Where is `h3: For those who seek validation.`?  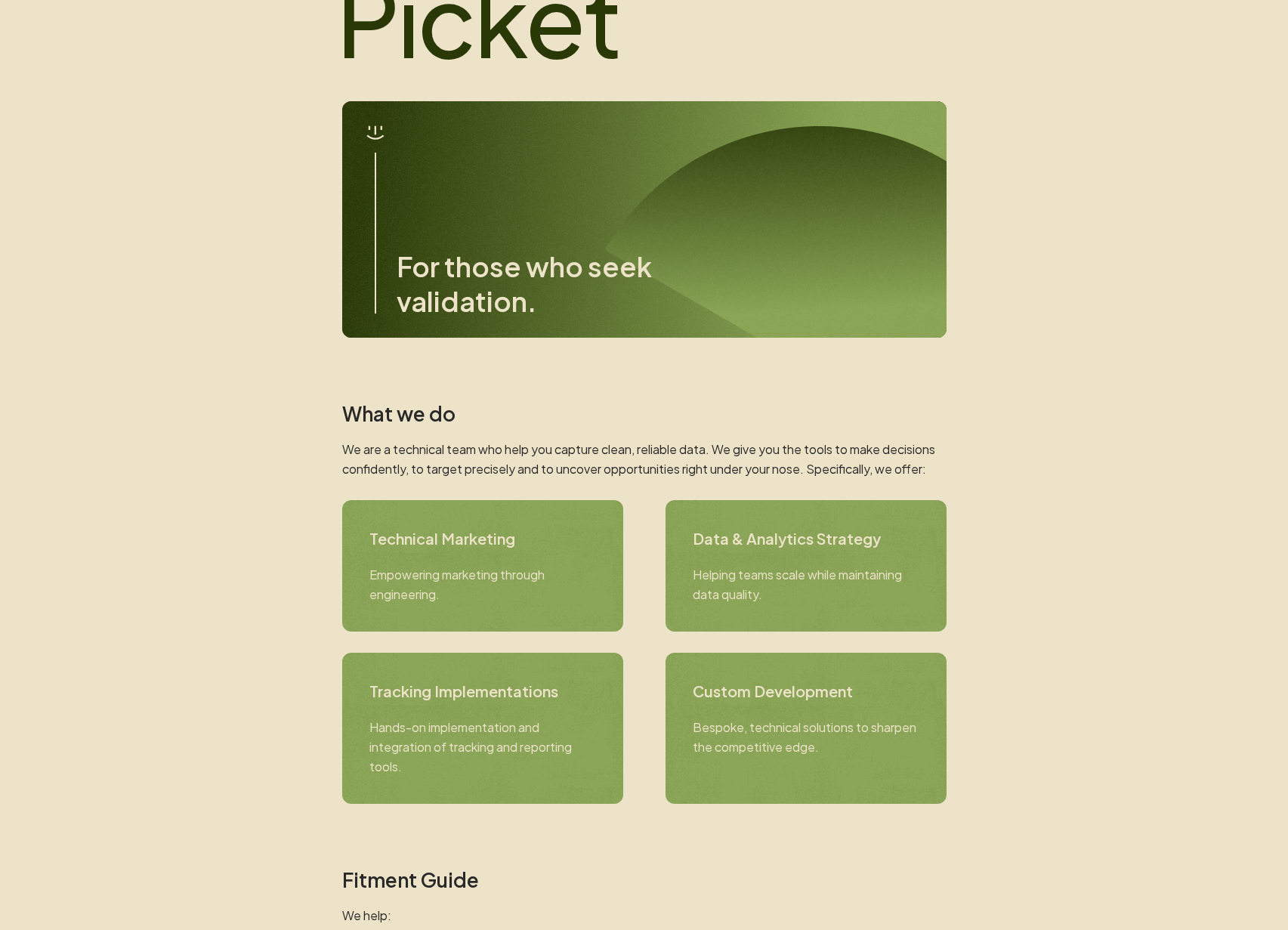 h3: For those who seek validation. is located at coordinates (547, 284).